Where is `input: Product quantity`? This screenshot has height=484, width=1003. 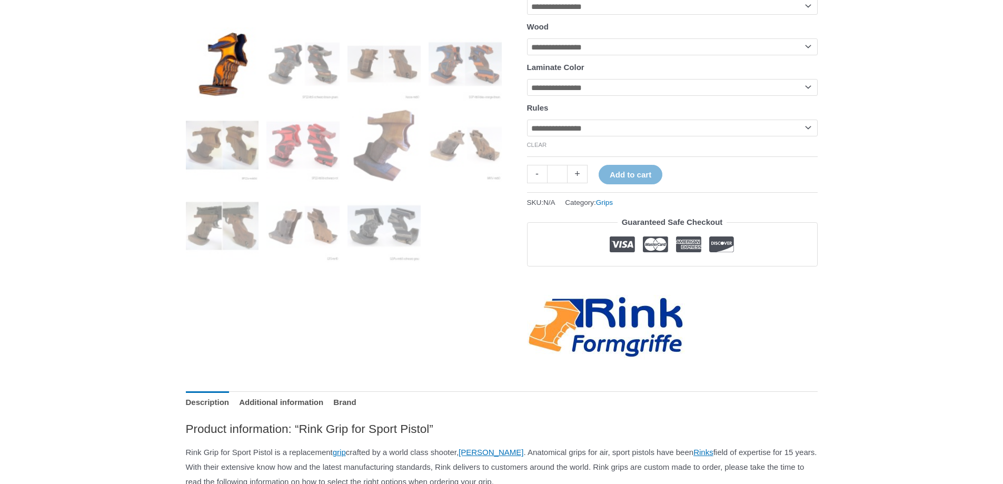 input: Product quantity is located at coordinates (557, 174).